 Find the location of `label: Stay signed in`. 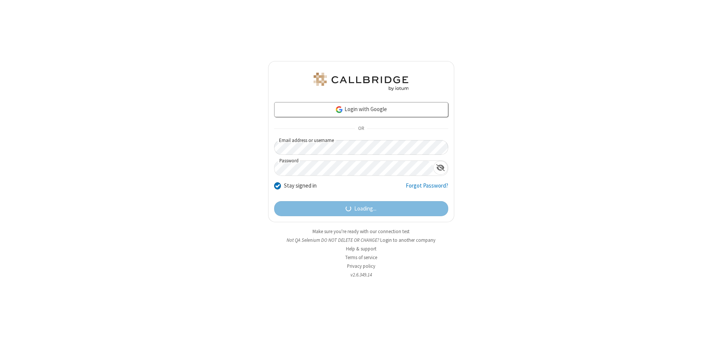

label: Stay signed in is located at coordinates (300, 185).